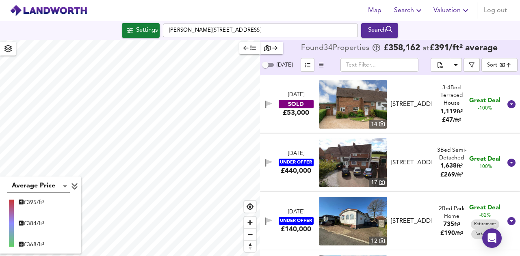 The image size is (520, 256). I want to click on span: £ 190, so click(452, 234).